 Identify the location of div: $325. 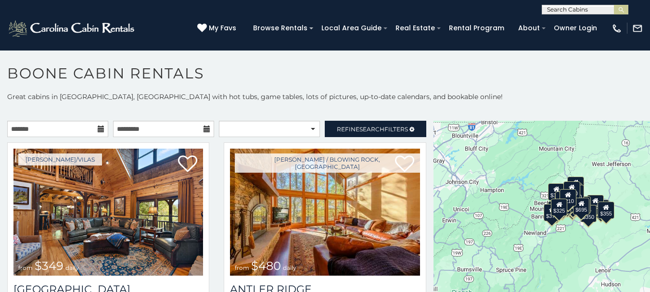
(559, 207).